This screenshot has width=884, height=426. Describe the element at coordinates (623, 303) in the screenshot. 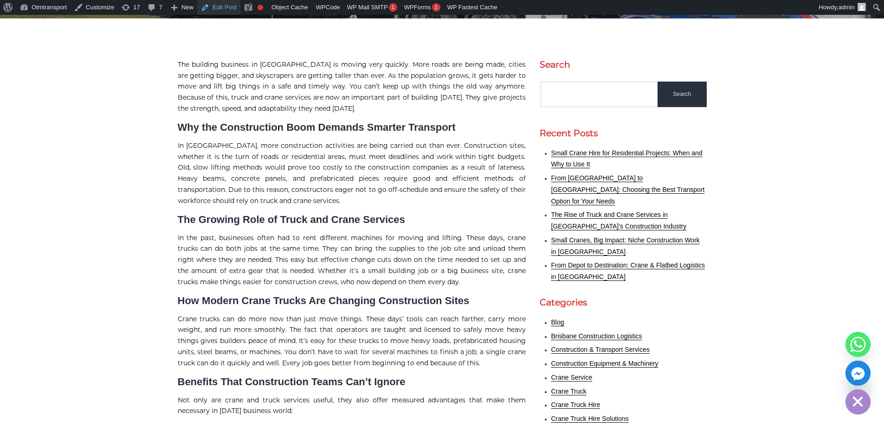

I see `h2: Categories` at that location.